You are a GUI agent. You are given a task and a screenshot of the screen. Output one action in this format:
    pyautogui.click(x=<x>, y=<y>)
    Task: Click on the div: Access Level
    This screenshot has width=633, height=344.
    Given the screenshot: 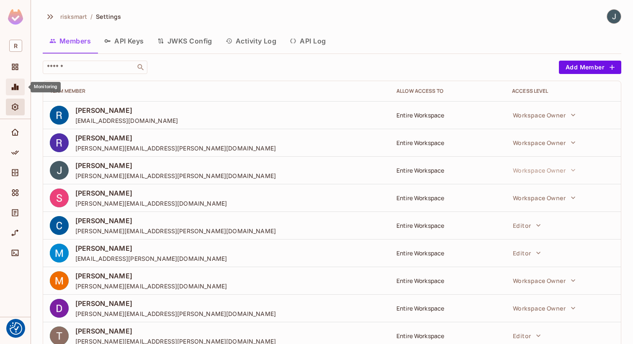 What is the action you would take?
    pyautogui.click(x=563, y=91)
    